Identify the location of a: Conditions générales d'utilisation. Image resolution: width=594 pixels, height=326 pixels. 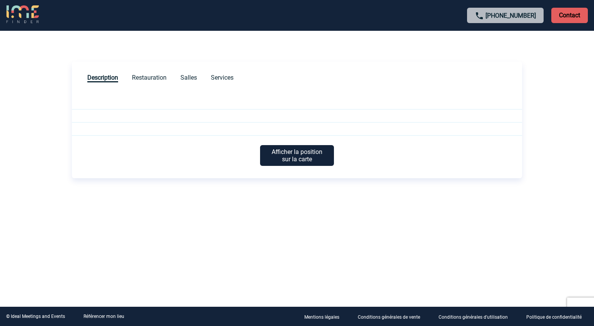
(477, 316).